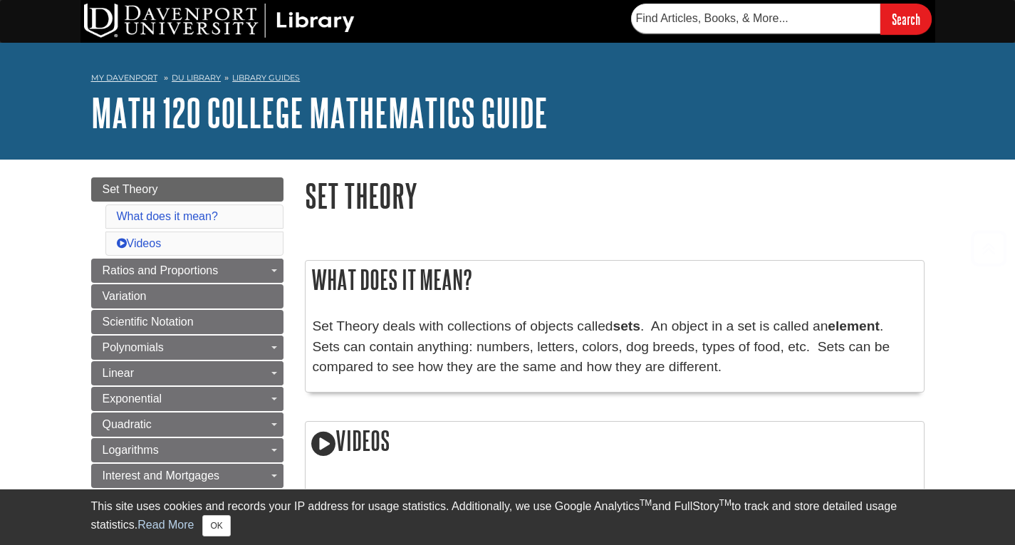 Image resolution: width=1015 pixels, height=545 pixels. I want to click on a: Back to Top, so click(989, 248).